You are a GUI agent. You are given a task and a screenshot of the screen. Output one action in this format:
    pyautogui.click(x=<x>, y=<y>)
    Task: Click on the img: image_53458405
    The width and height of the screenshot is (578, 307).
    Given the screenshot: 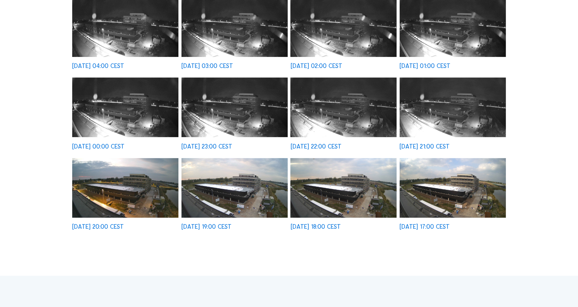 What is the action you would take?
    pyautogui.click(x=235, y=188)
    